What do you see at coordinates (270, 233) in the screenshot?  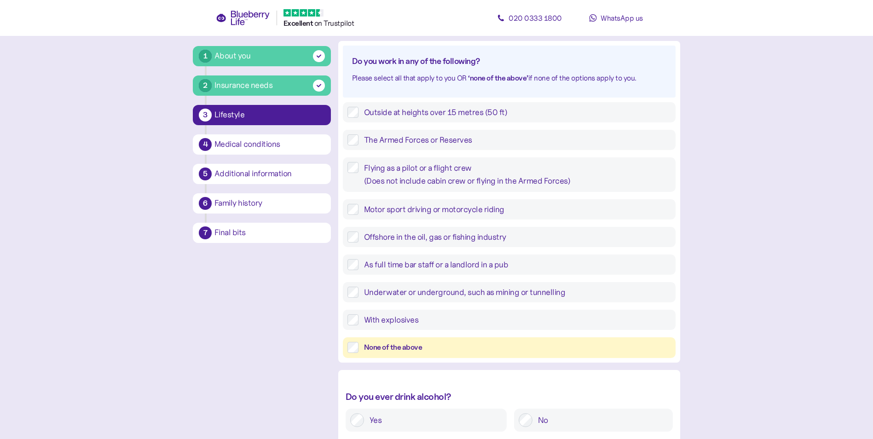 I see `div: Final bits` at bounding box center [270, 233].